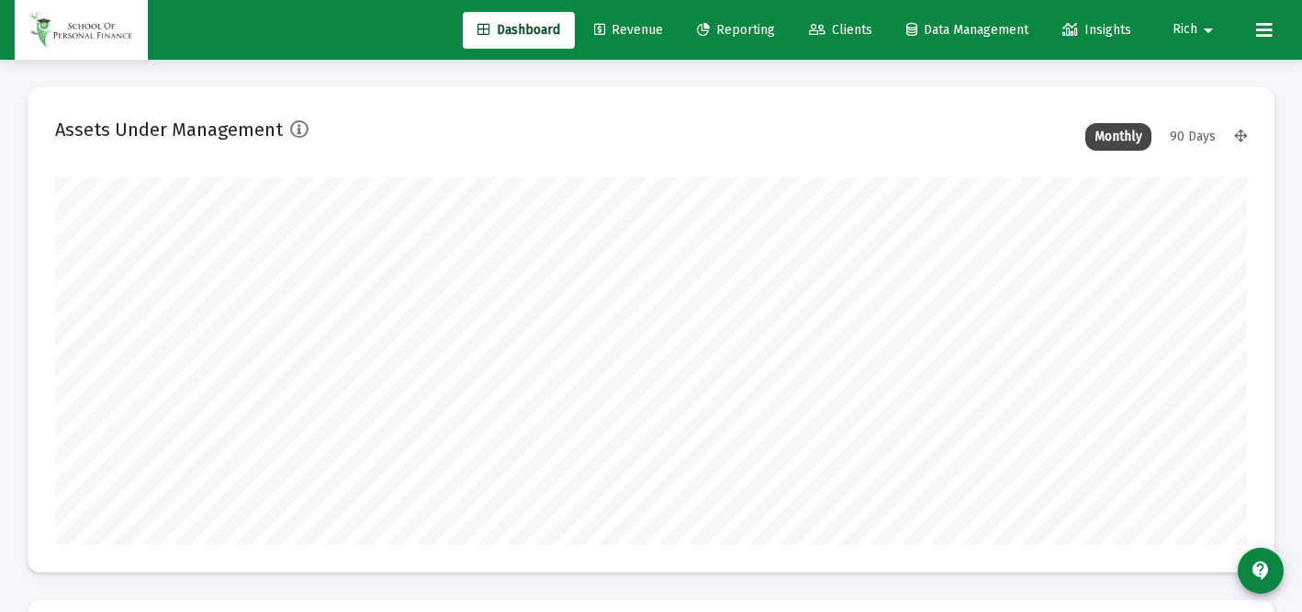  Describe the element at coordinates (1097, 29) in the screenshot. I see `span: Insights` at that location.